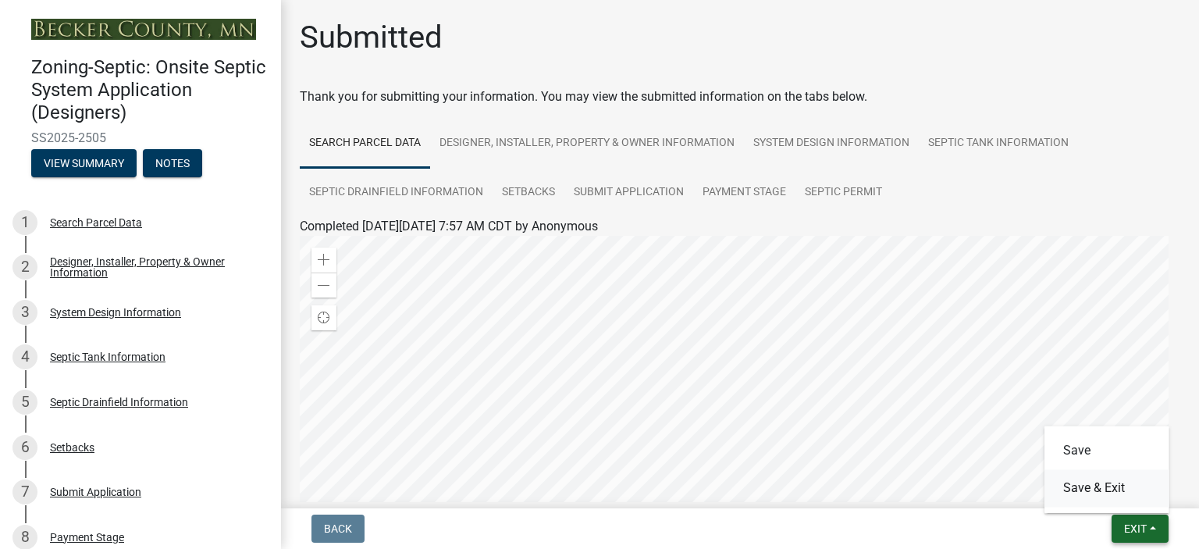  Describe the element at coordinates (173, 164) in the screenshot. I see `wm-modal-confirm: Notes` at that location.